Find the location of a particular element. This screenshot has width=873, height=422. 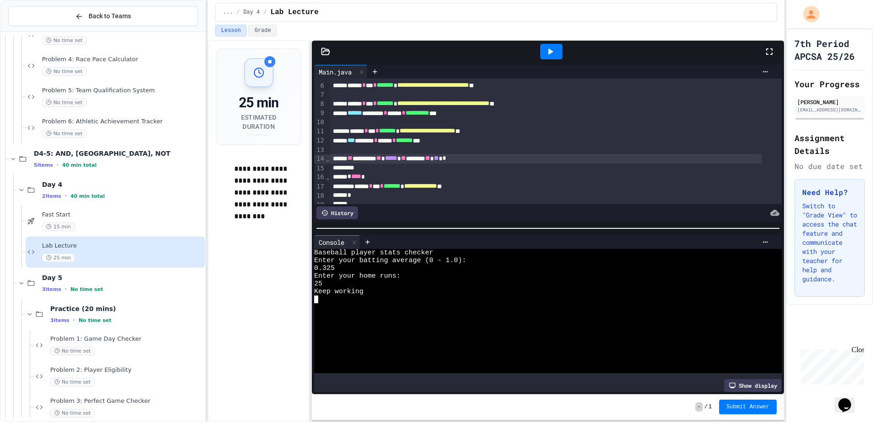

div: 18 is located at coordinates (320, 196).